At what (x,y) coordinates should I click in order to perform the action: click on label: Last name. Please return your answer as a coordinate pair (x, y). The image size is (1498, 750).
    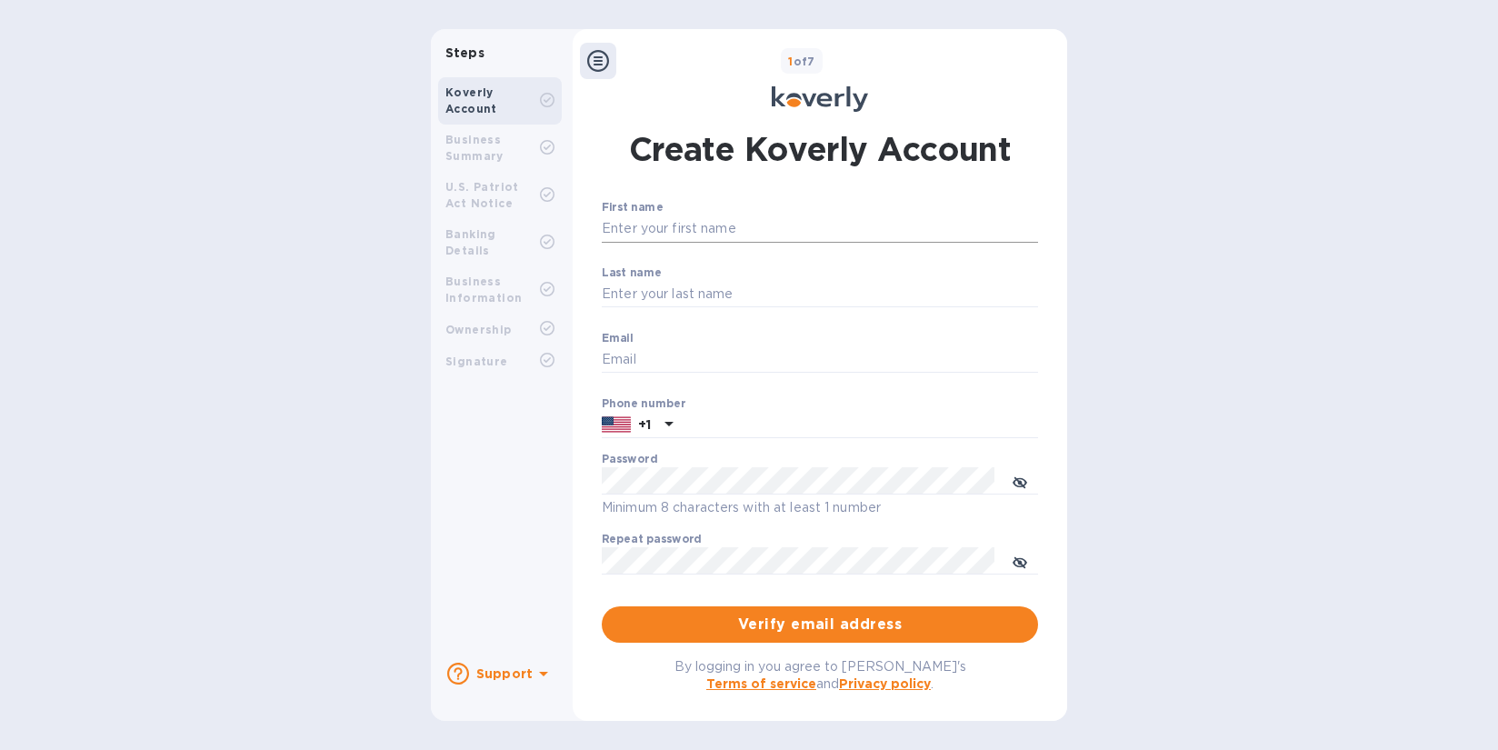
    Looking at the image, I should click on (632, 273).